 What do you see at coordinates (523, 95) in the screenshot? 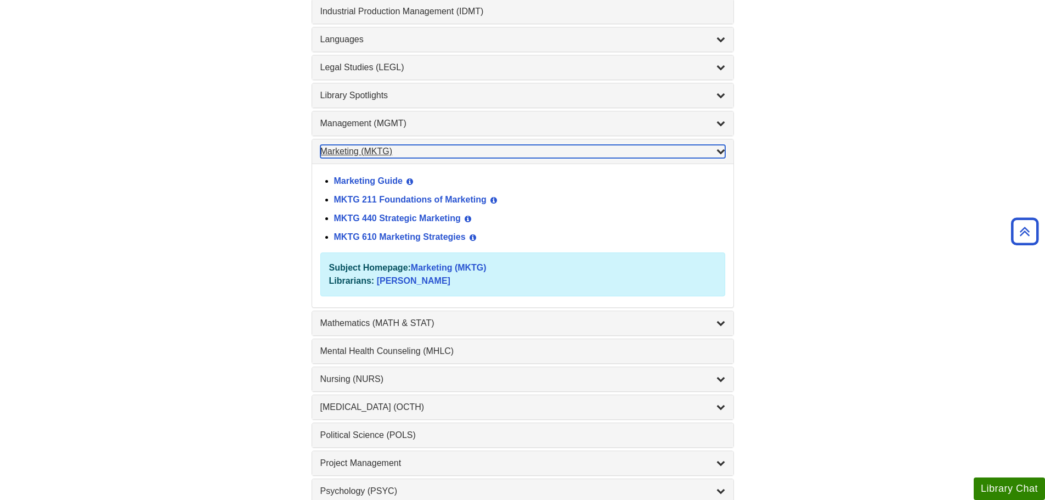
I see `a: Library Spotlights` at bounding box center [523, 95].